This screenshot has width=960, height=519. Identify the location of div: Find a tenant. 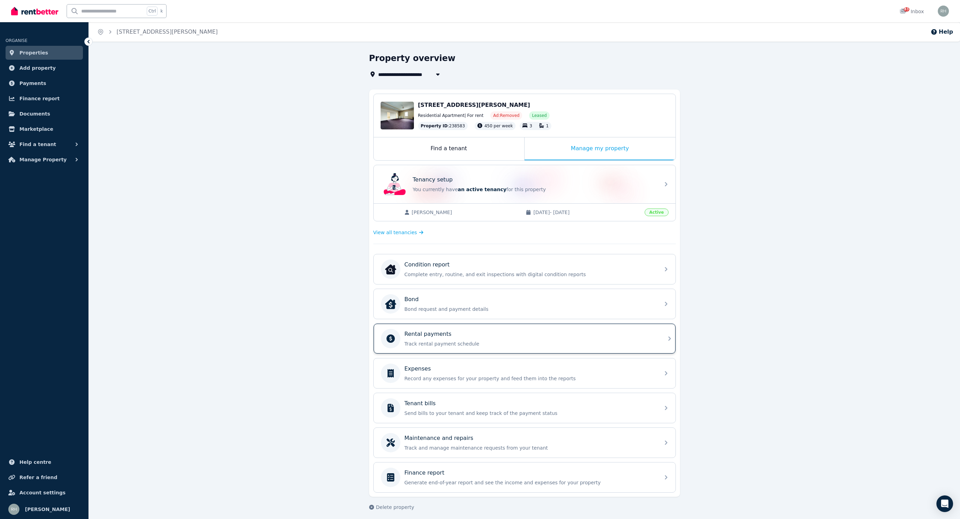
(449, 149).